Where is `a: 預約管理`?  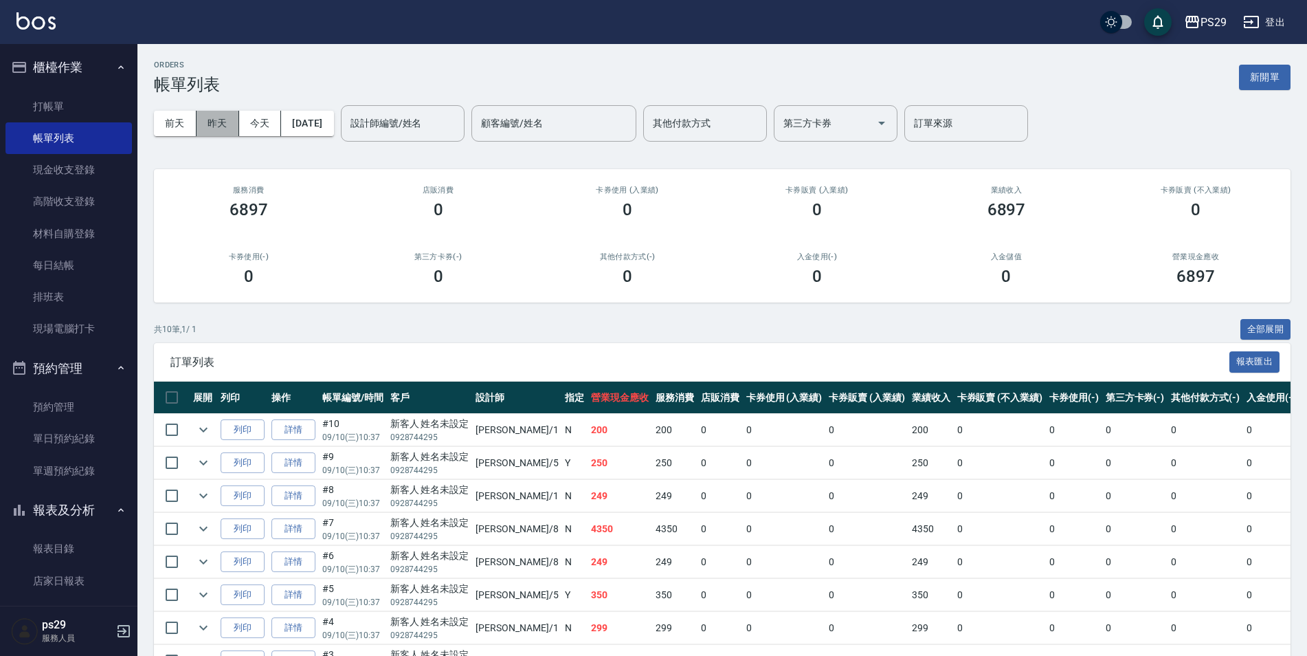
a: 預約管理 is located at coordinates (69, 407).